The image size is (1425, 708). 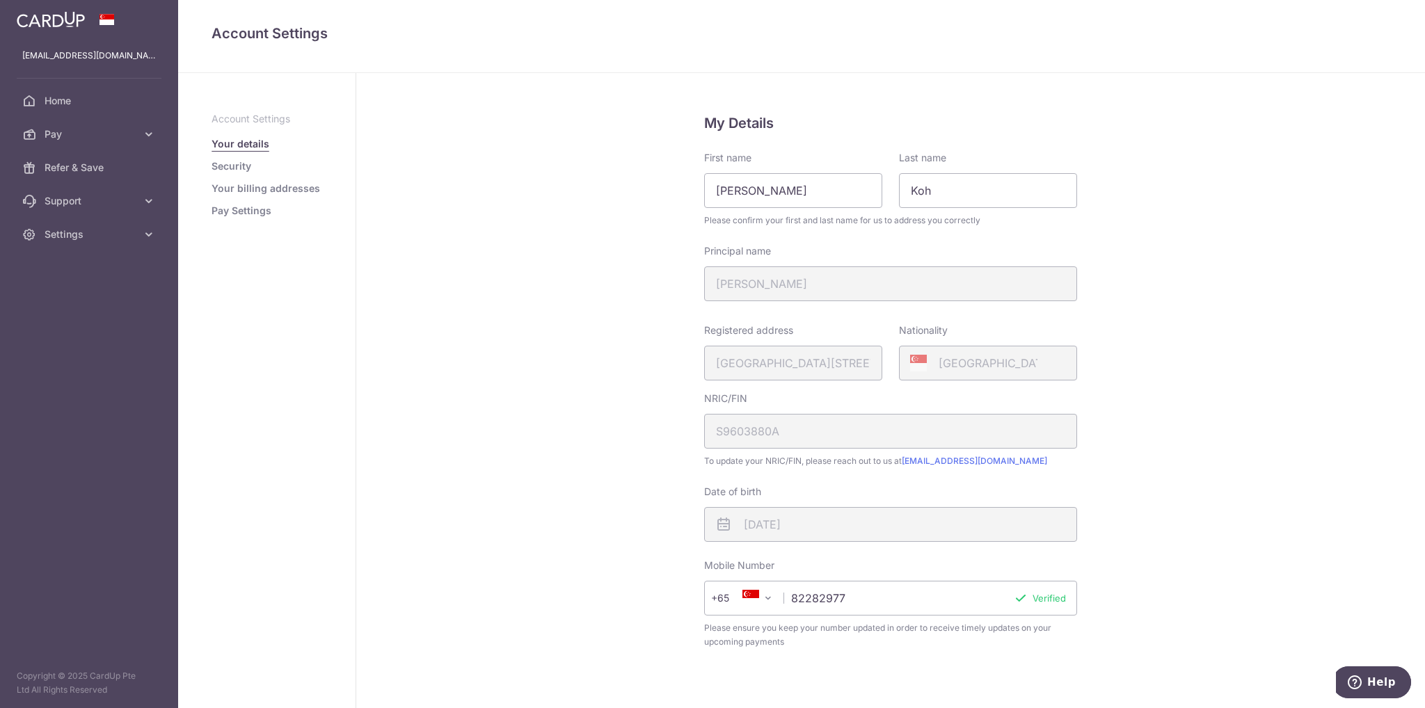 What do you see at coordinates (793, 191) in the screenshot?
I see `input: First name` at bounding box center [793, 191].